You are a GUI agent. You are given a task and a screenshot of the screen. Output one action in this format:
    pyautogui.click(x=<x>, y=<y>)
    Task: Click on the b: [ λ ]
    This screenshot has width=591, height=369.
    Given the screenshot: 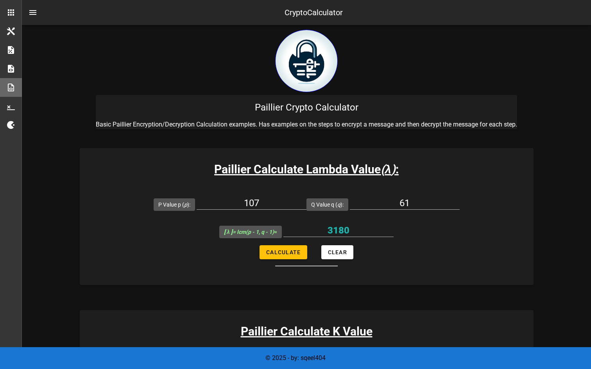 What is the action you would take?
    pyautogui.click(x=228, y=232)
    